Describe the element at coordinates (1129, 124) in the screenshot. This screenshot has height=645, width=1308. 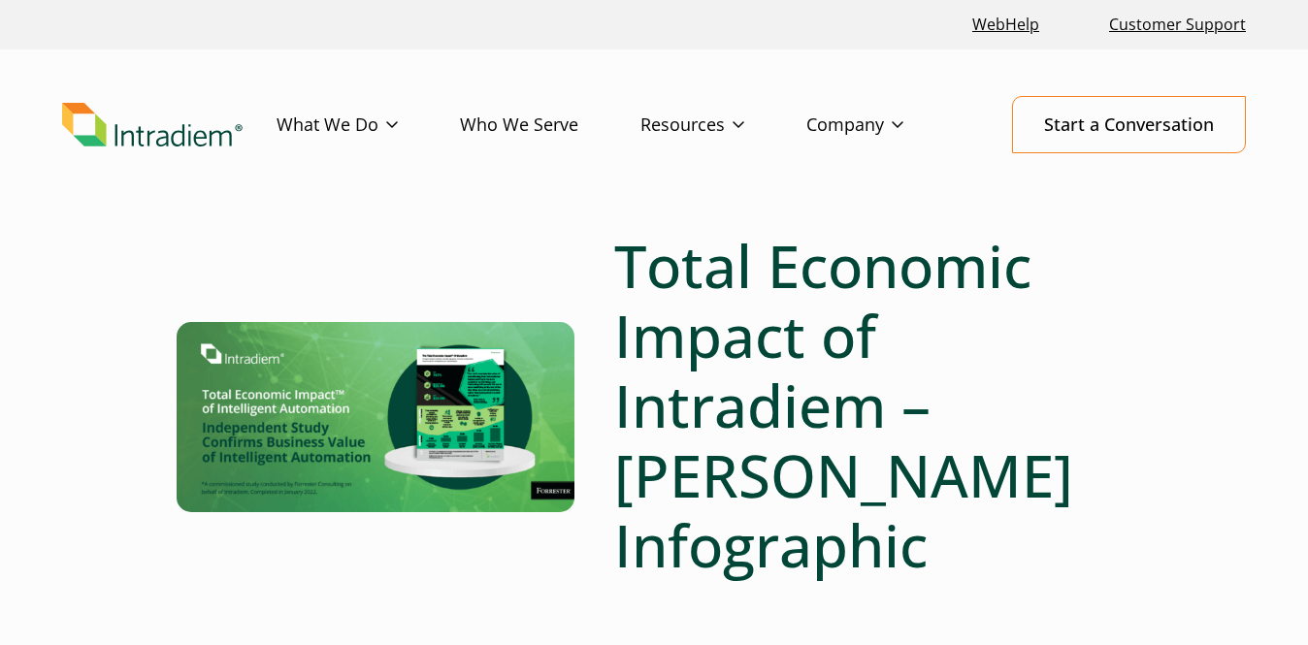
I see `a: Start a Conversation` at that location.